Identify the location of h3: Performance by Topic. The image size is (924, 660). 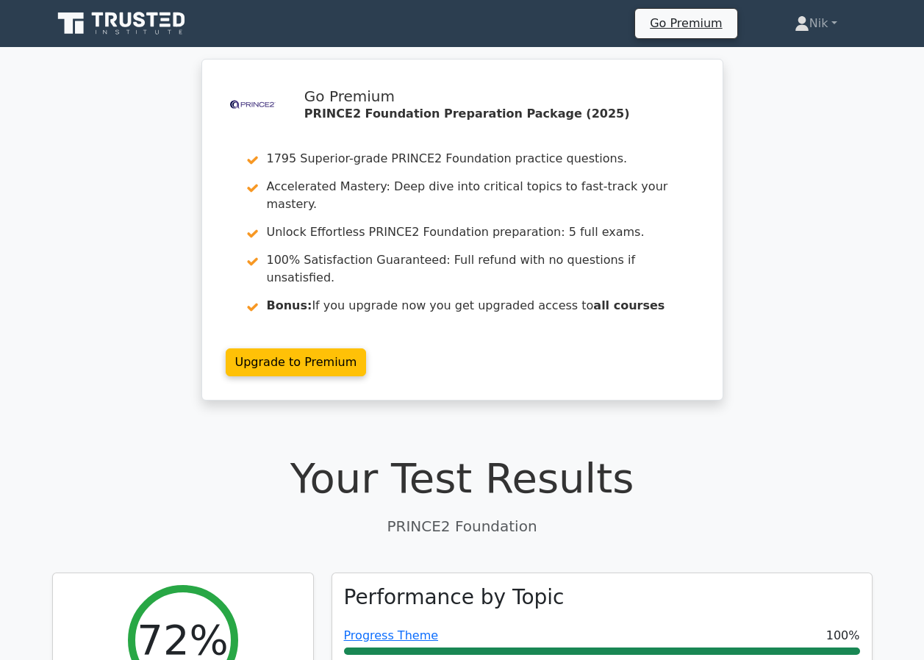
(454, 598).